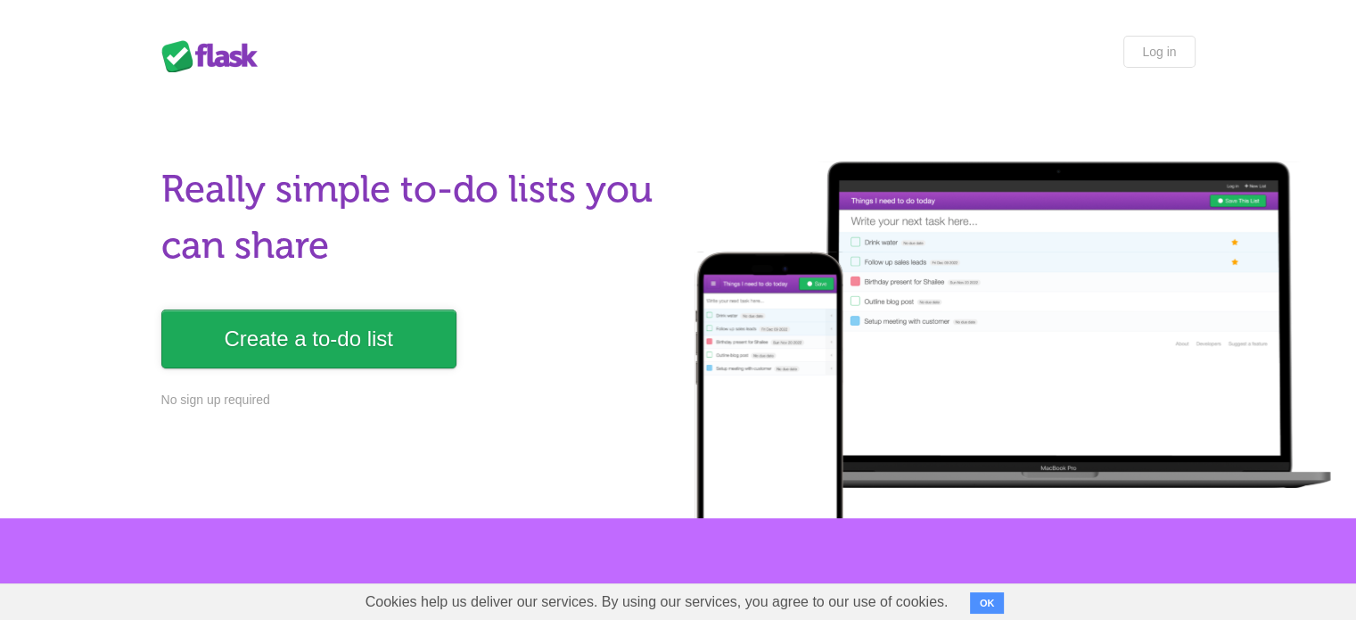 This screenshot has width=1356, height=620. I want to click on a: Create a to-do list, so click(308, 339).